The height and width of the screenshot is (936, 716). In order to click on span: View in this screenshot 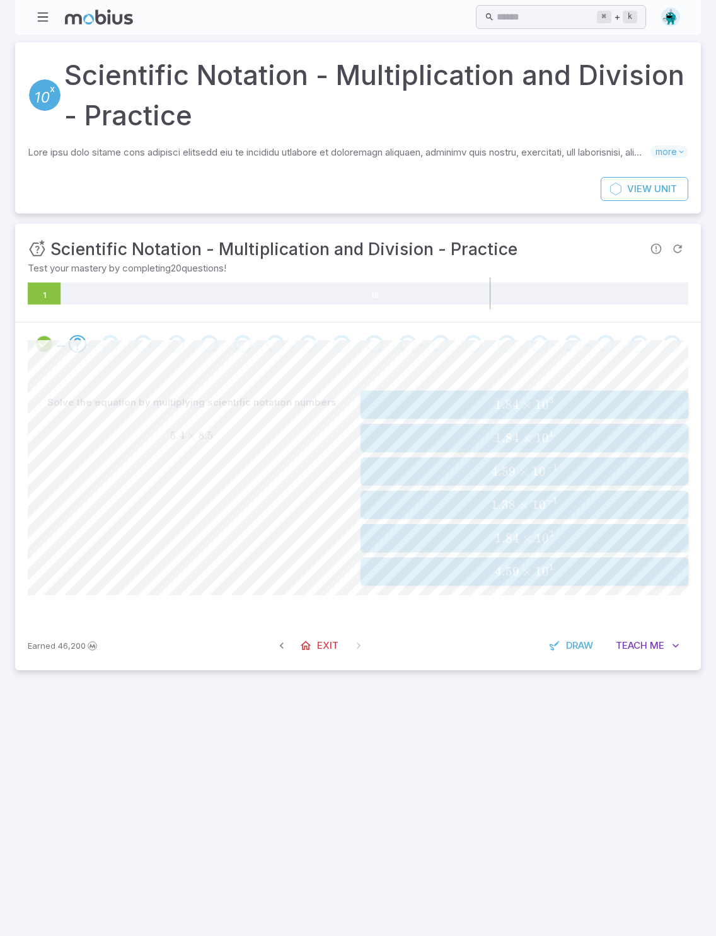, I will do `click(639, 189)`.